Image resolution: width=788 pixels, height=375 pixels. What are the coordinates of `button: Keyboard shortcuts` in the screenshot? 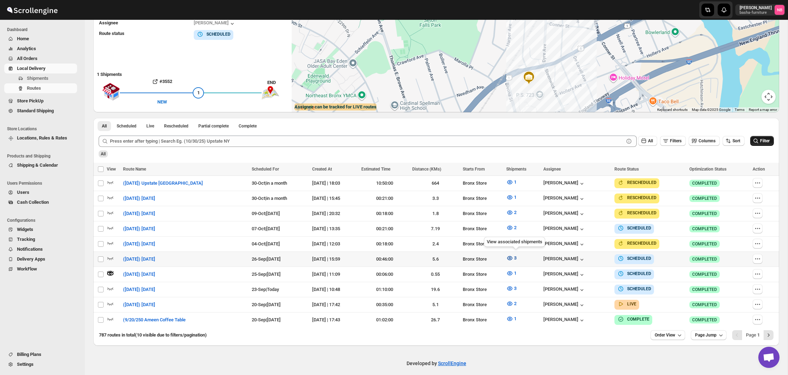 It's located at (672, 110).